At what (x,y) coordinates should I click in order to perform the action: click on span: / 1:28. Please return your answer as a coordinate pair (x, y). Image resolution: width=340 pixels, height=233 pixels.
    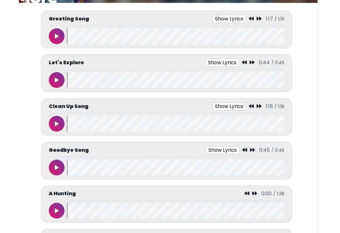
    Looking at the image, I should click on (278, 194).